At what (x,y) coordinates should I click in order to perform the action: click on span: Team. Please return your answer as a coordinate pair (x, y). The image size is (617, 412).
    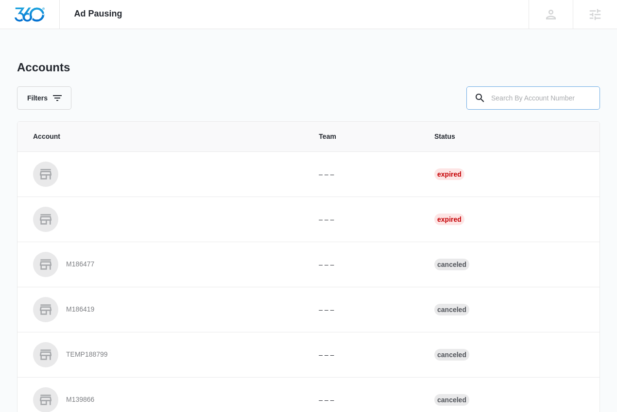
    Looking at the image, I should click on (365, 136).